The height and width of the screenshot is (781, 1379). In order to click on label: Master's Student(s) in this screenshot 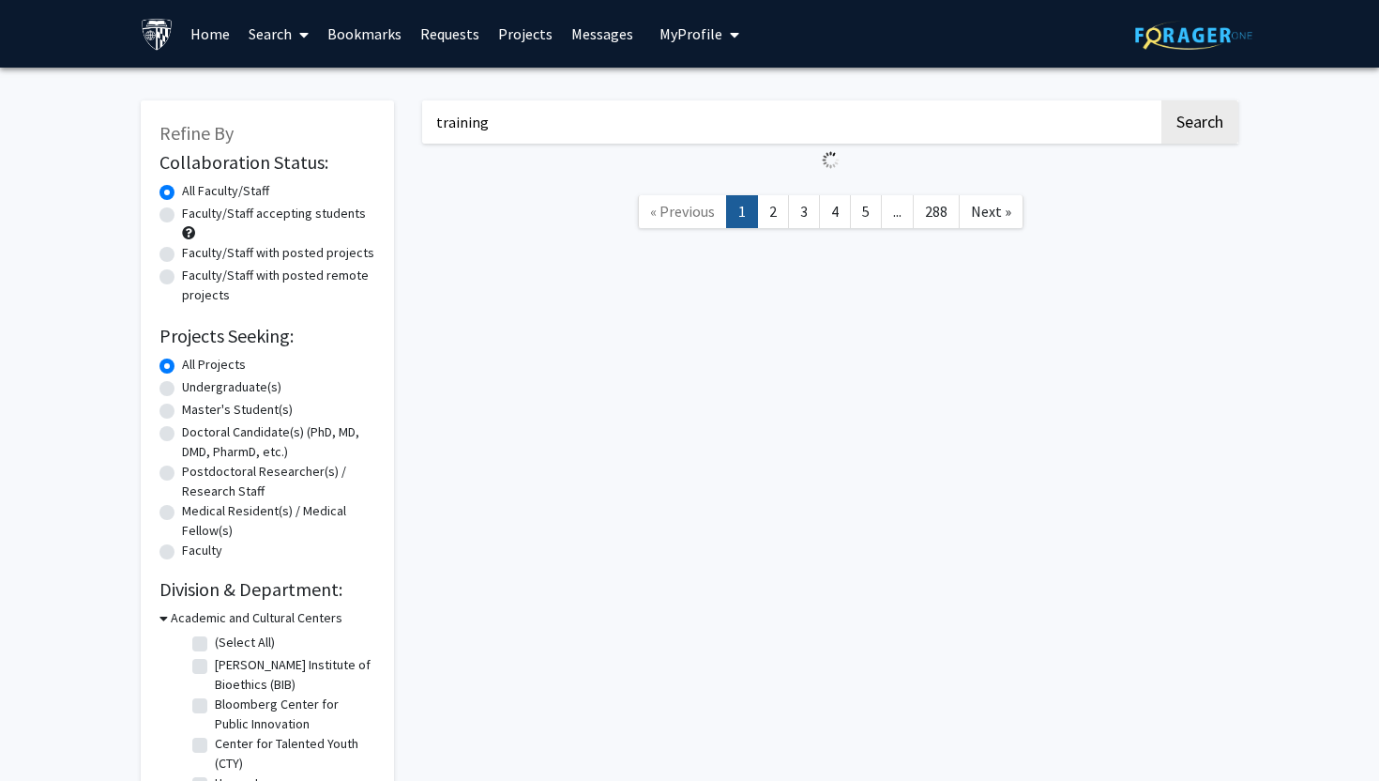, I will do `click(237, 409)`.